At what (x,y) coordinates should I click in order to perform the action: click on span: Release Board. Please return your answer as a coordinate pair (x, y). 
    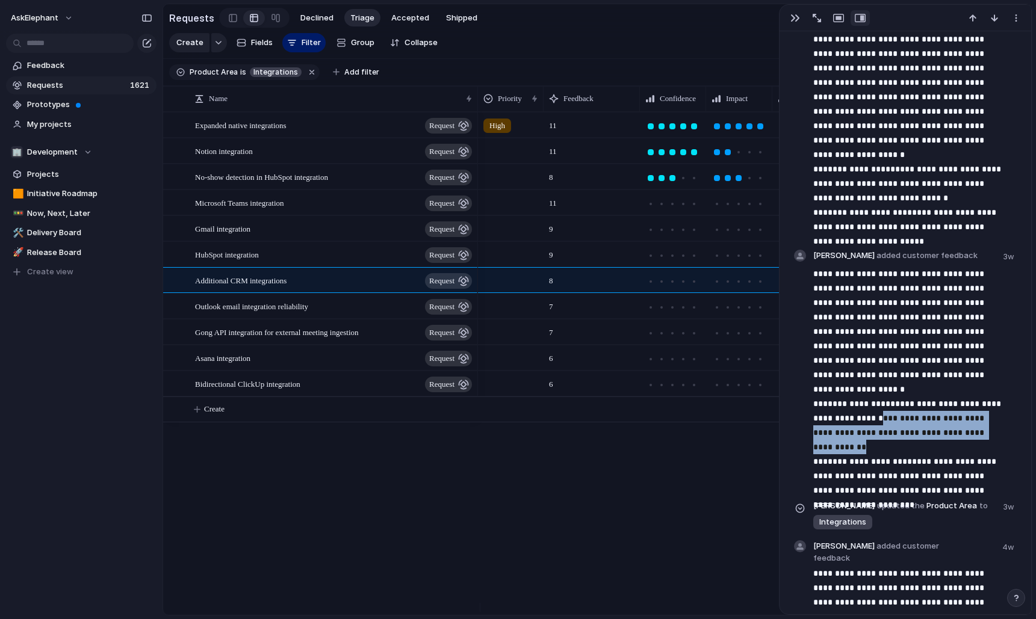
    Looking at the image, I should click on (90, 253).